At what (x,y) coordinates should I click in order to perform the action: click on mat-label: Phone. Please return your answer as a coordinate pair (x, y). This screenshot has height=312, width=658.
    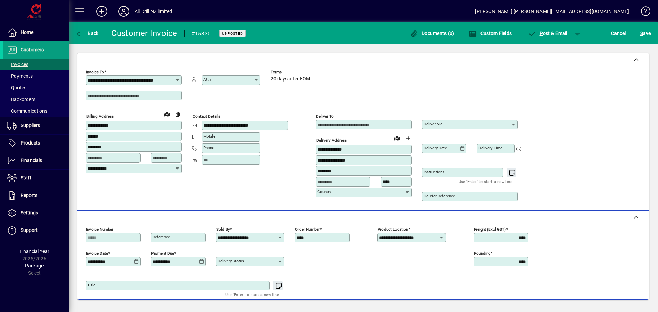
    Looking at the image, I should click on (209, 148).